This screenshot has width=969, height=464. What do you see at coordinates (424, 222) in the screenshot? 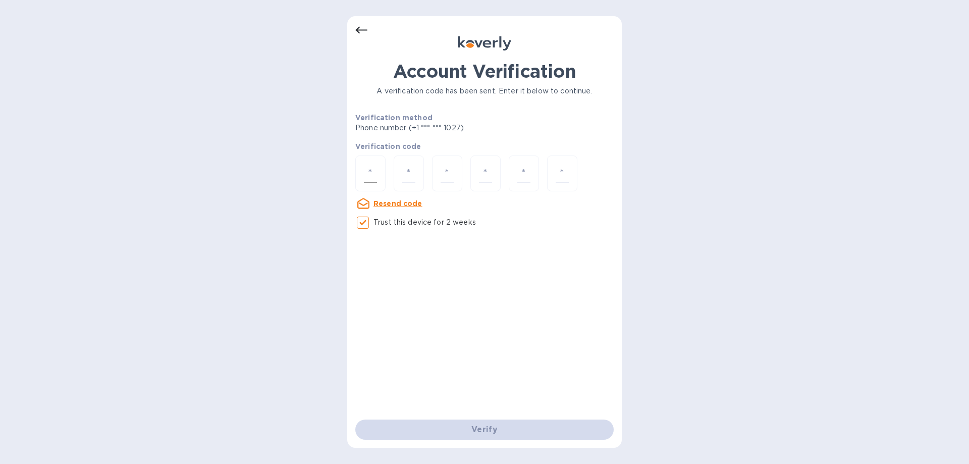
I see `p: Trust this device for 2 weeks` at bounding box center [424, 222].